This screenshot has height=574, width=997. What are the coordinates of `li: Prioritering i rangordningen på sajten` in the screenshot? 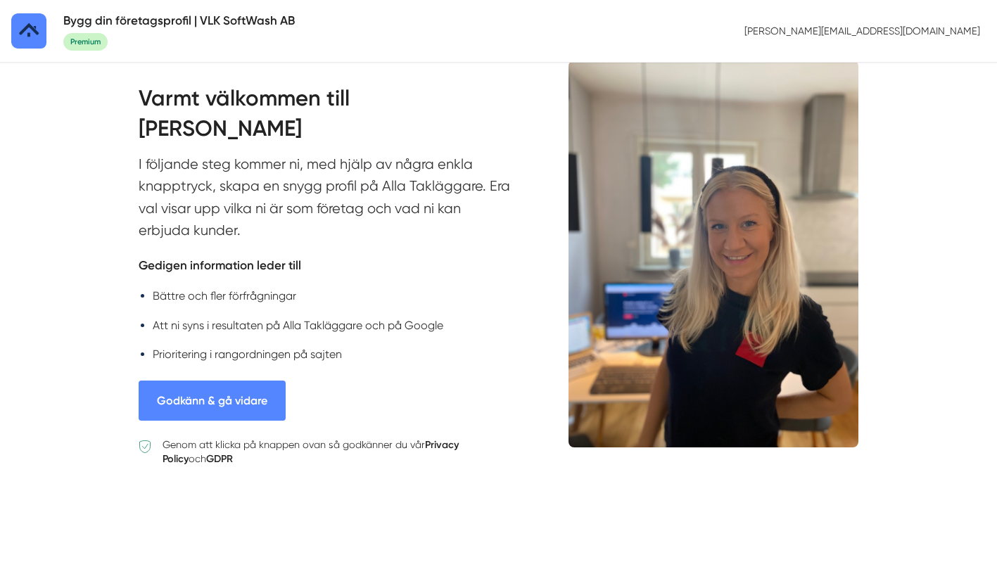 It's located at (331, 354).